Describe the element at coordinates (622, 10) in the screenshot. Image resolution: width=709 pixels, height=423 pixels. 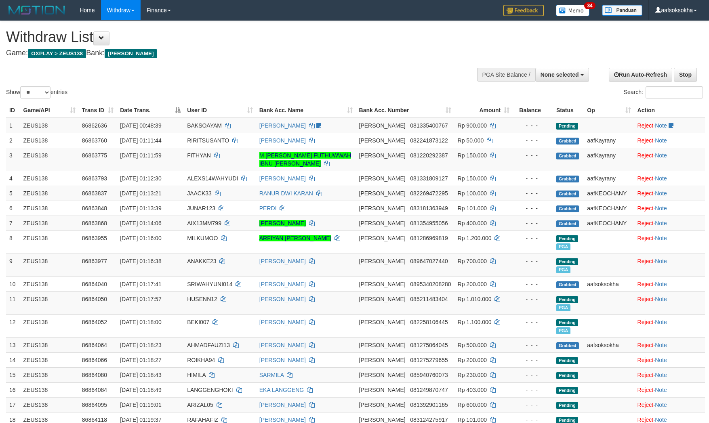
I see `img: panduan.png` at that location.